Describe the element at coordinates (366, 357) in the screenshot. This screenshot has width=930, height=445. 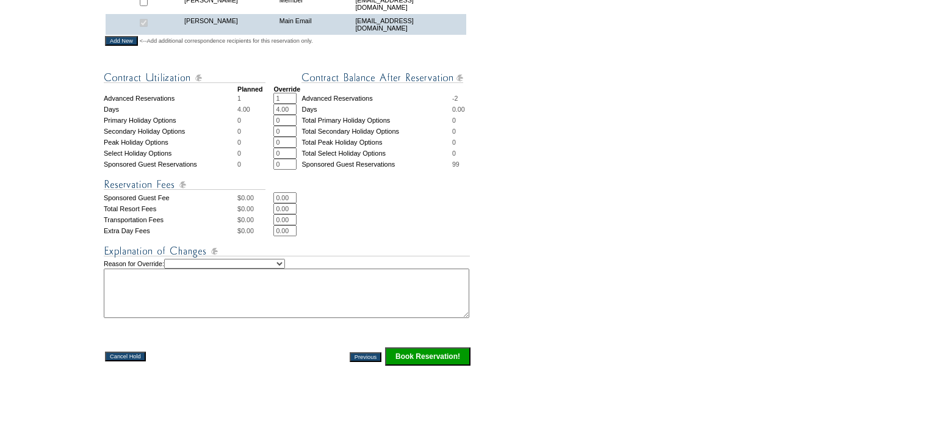
I see `input: Previous` at that location.